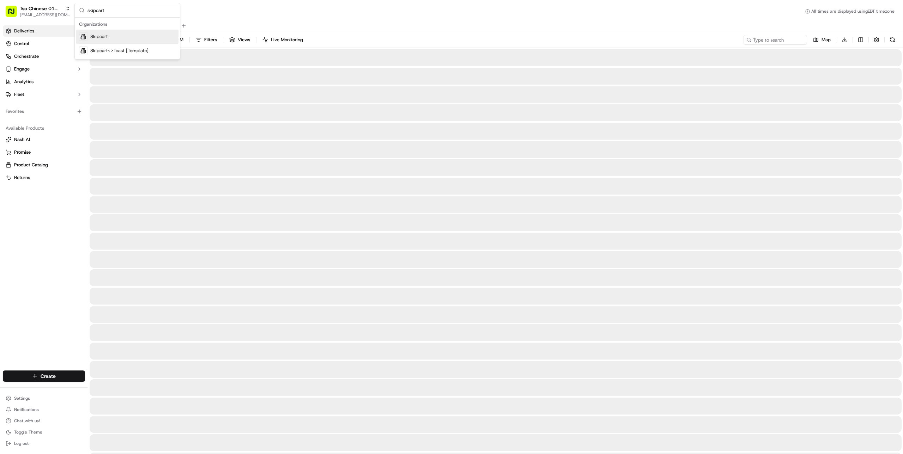 This screenshot has height=454, width=903. Describe the element at coordinates (67, 122) in the screenshot. I see `a: Powered byPylon` at that location.